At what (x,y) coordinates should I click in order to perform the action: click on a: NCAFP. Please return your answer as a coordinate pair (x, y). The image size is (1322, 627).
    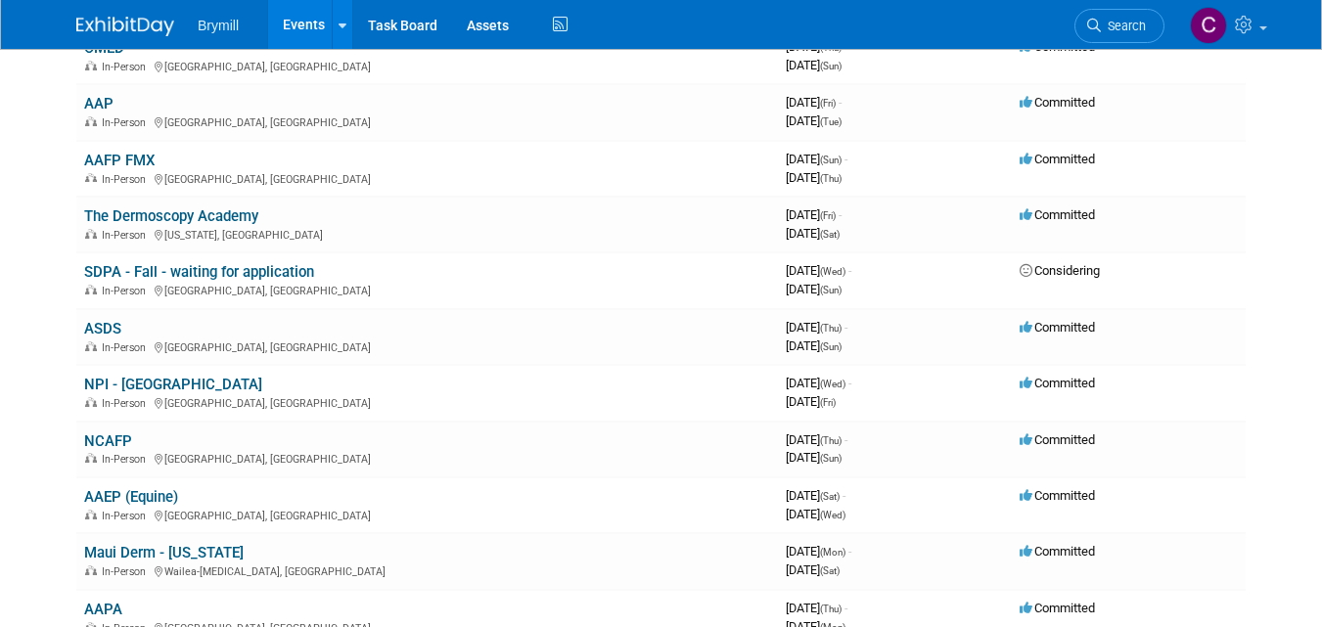
    Looking at the image, I should click on (108, 441).